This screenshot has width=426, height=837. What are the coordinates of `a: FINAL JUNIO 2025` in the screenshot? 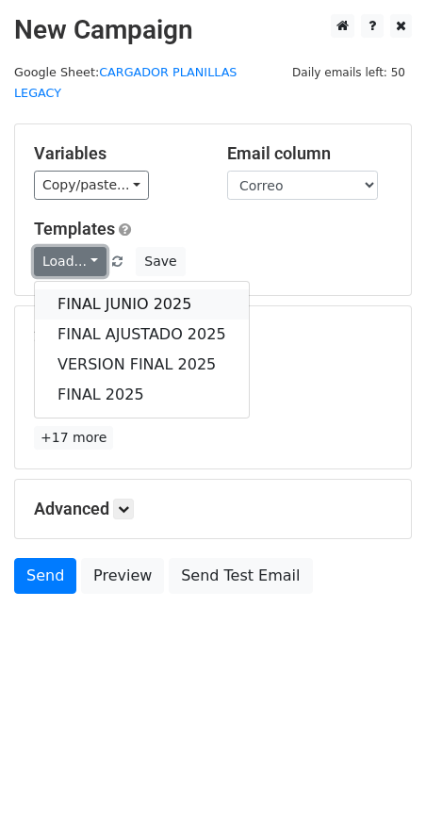 It's located at (141, 304).